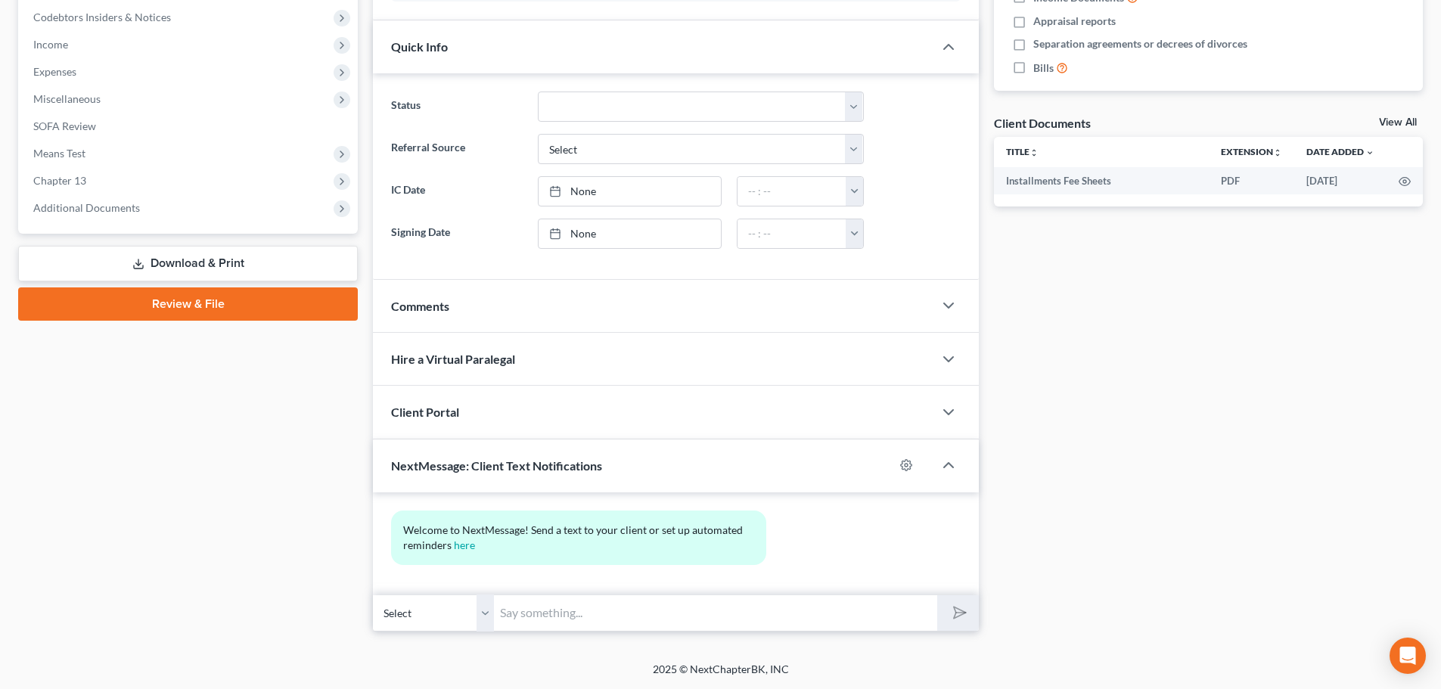 The width and height of the screenshot is (1441, 689). What do you see at coordinates (425, 411) in the screenshot?
I see `span: Client Portal` at bounding box center [425, 411].